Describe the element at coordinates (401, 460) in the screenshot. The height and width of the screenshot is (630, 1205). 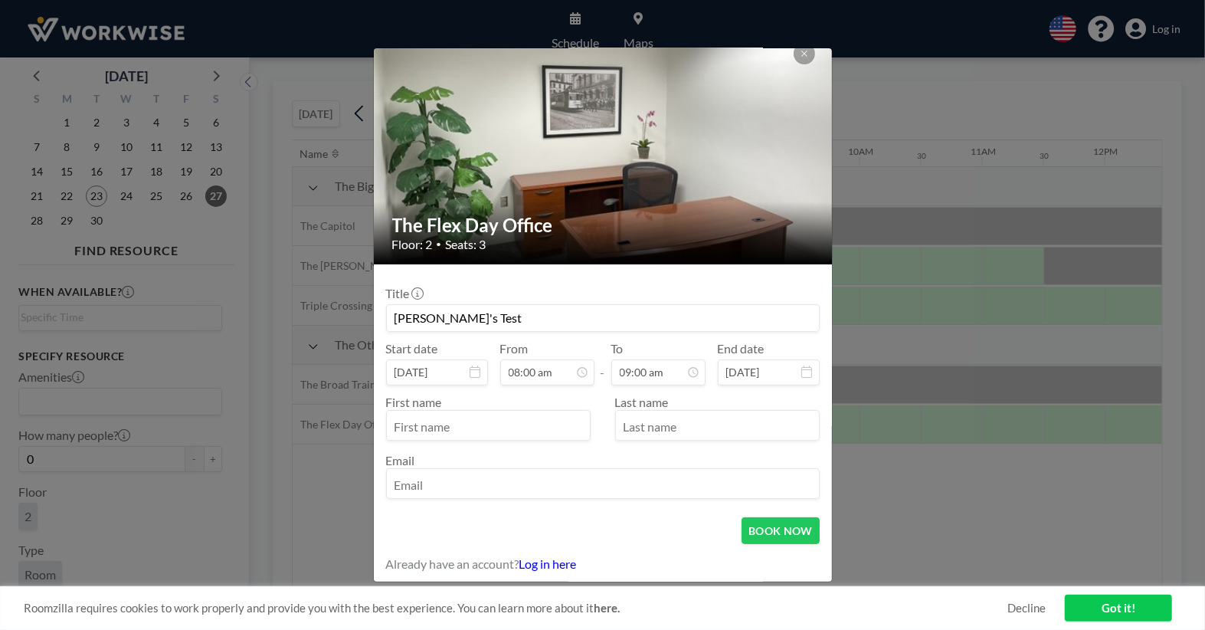
I see `label: Email` at that location.